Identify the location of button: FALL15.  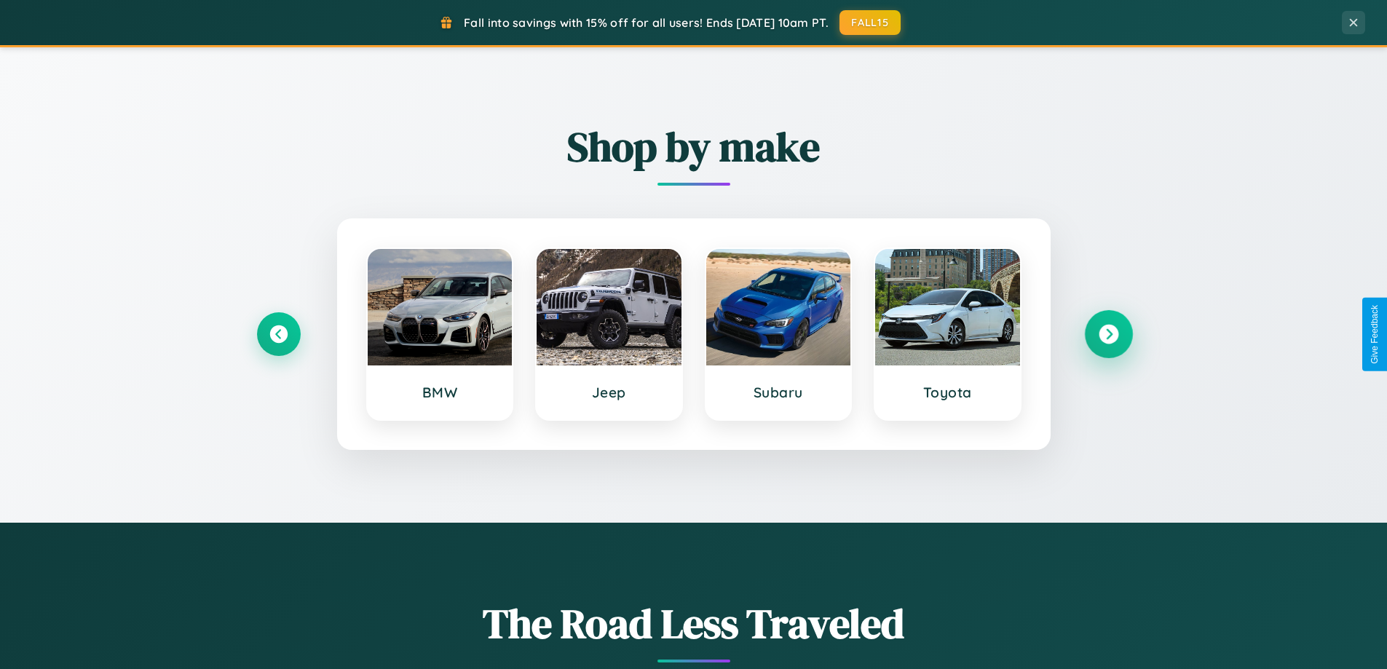
(870, 23).